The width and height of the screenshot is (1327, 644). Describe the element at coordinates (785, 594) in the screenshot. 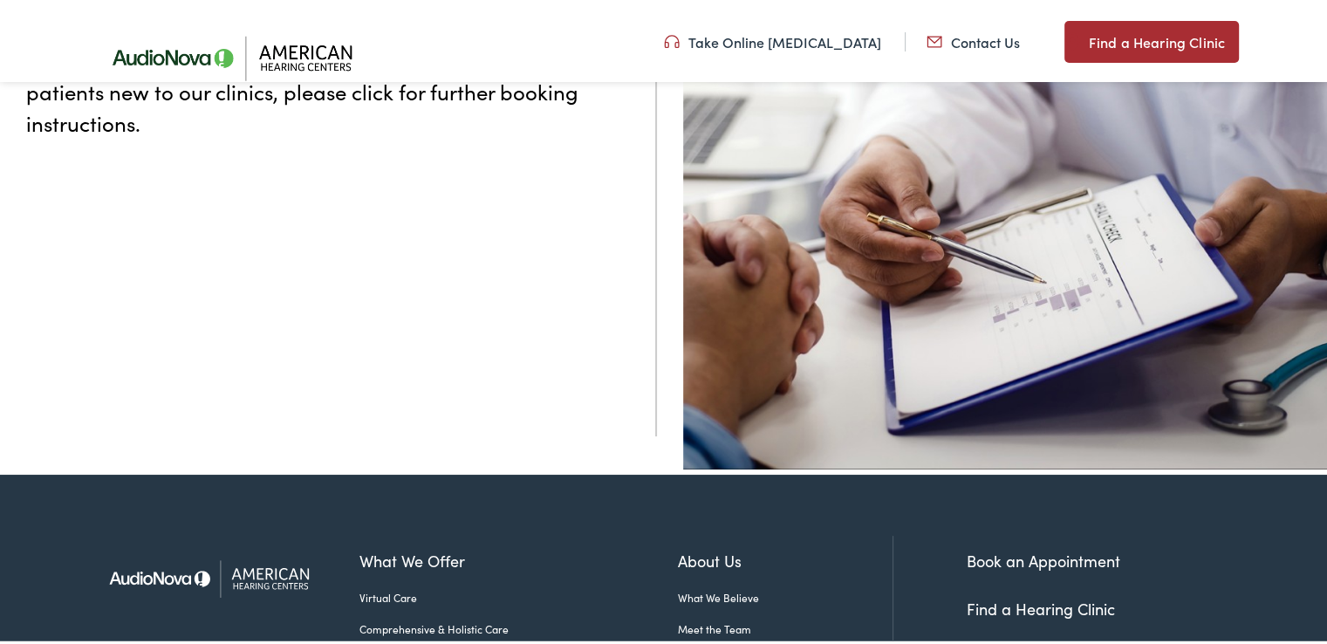

I see `a: What We Believe` at that location.